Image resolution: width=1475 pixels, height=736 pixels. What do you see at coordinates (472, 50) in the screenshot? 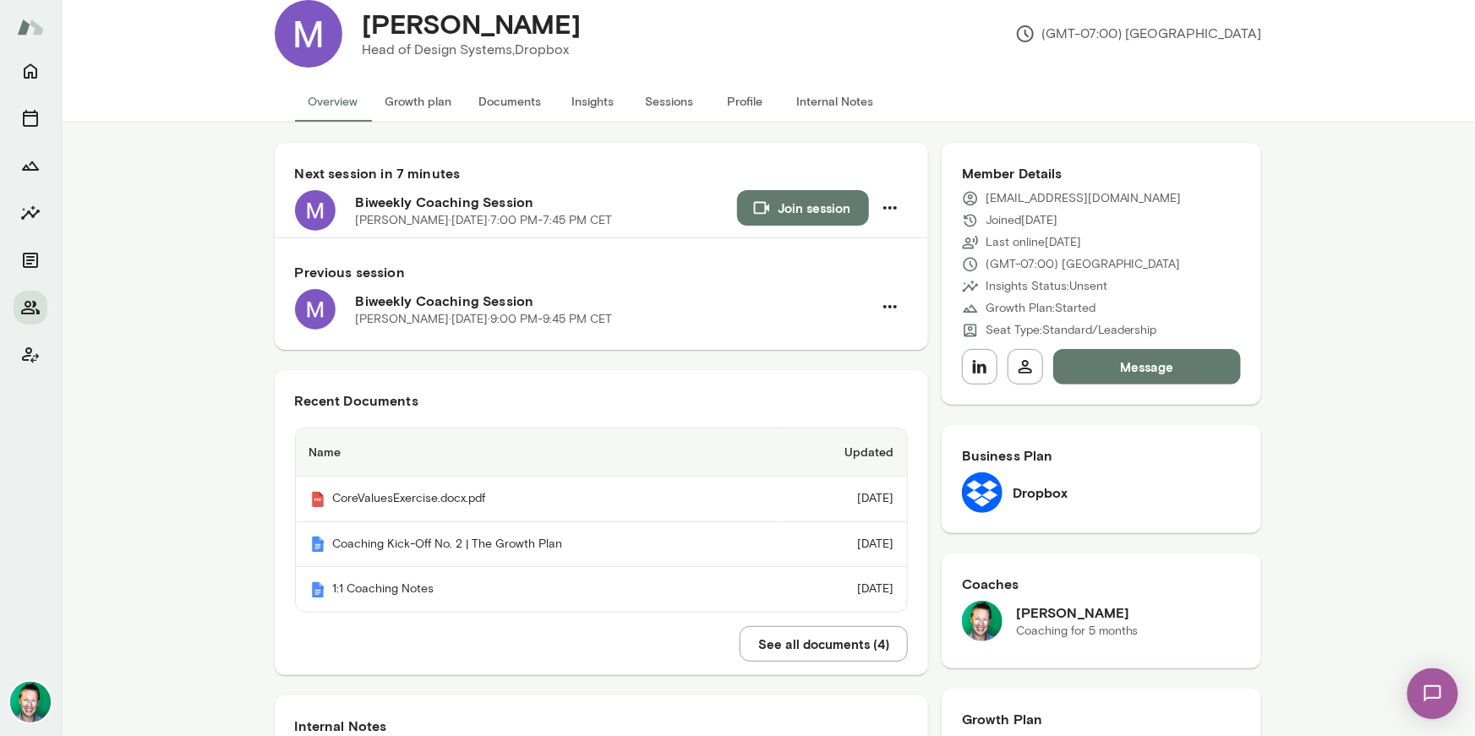
I see `p: Head of Design Systems, Dropbox` at bounding box center [472, 50].